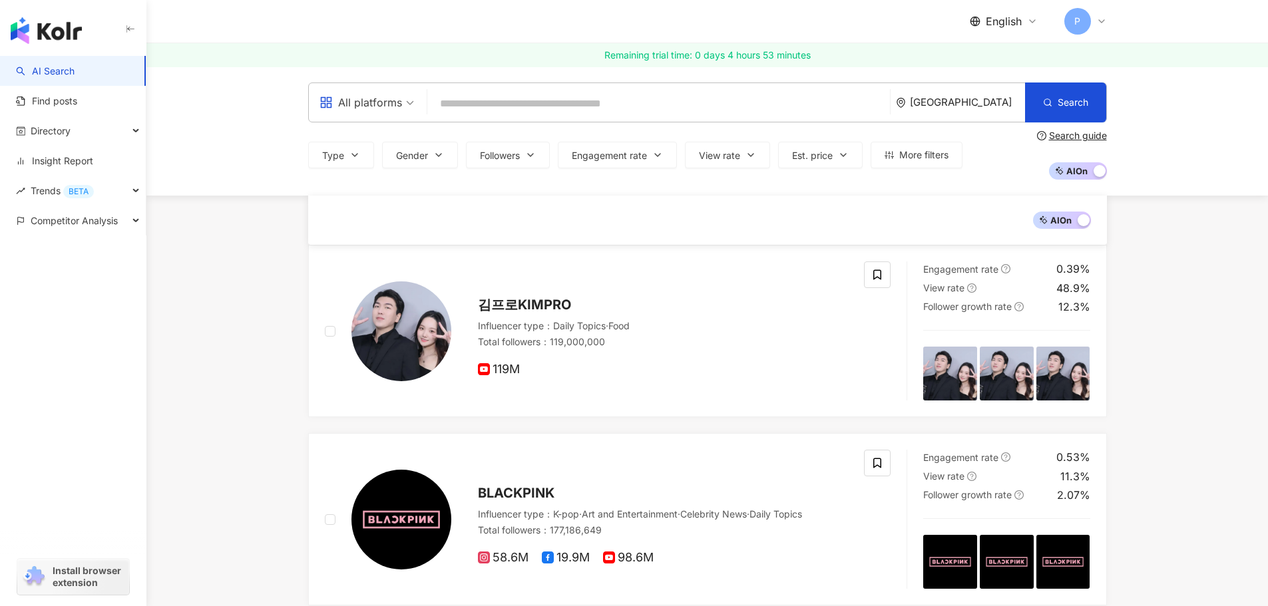 The height and width of the screenshot is (606, 1268). I want to click on span: Celebrity News, so click(713, 514).